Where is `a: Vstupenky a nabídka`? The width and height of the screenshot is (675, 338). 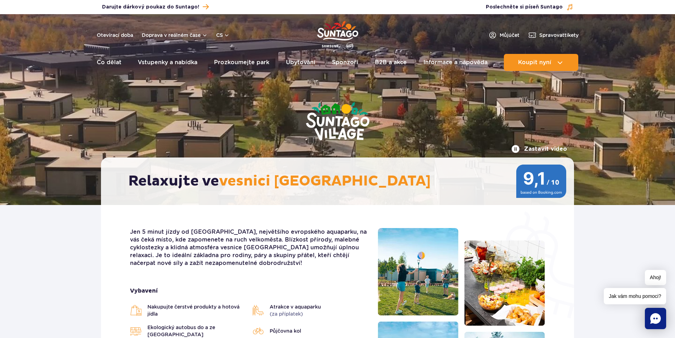
a: Vstupenky a nabídka is located at coordinates (168, 62).